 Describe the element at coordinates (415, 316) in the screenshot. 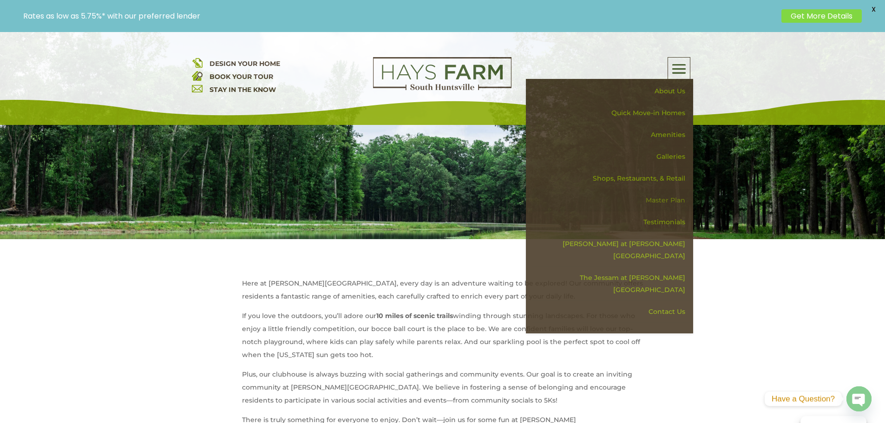

I see `strong: 10 miles of scenic trails` at that location.